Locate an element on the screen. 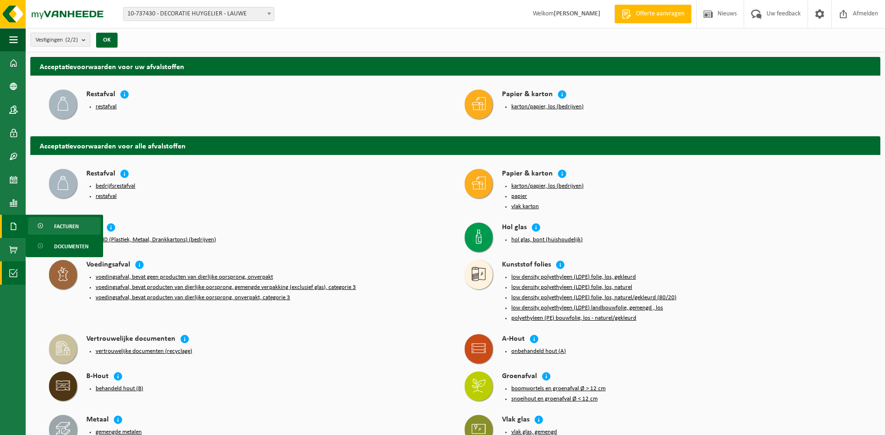 The image size is (885, 435). button: low density polyethyleen (LDPE) folie, los, naturel is located at coordinates (571, 287).